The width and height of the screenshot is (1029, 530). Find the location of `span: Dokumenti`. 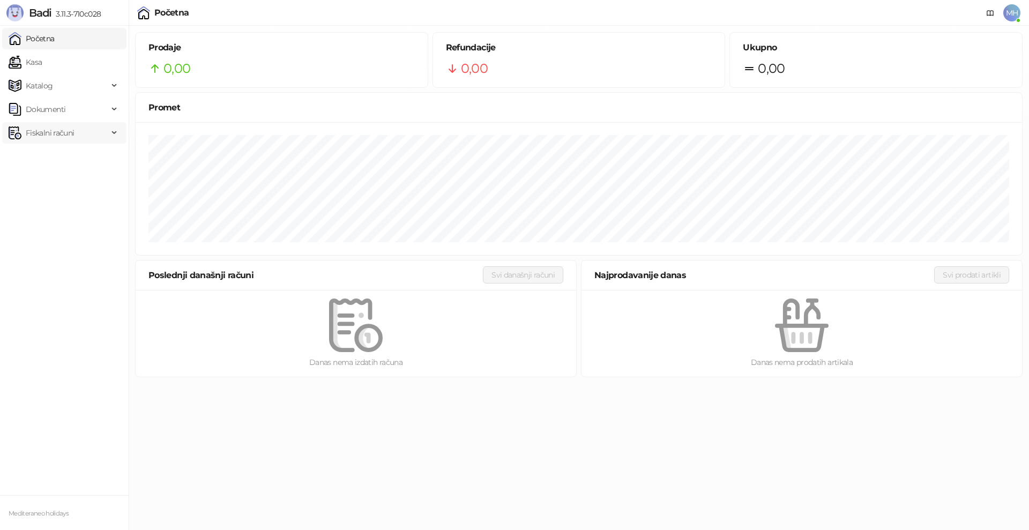

span: Dokumenti is located at coordinates (46, 109).